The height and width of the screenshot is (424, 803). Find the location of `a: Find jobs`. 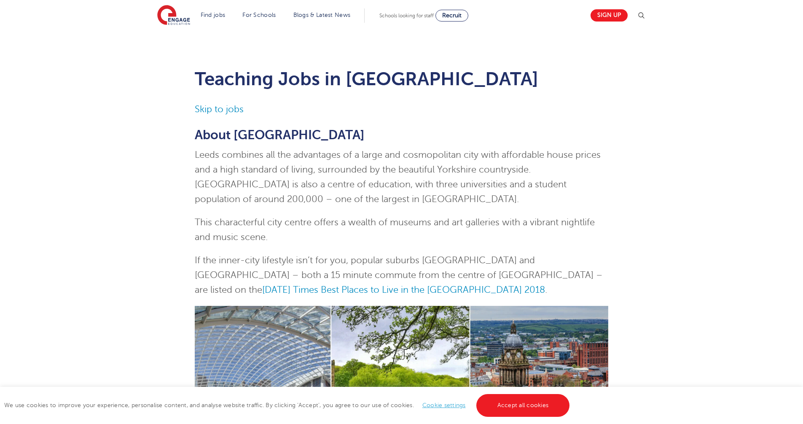

a: Find jobs is located at coordinates (213, 15).